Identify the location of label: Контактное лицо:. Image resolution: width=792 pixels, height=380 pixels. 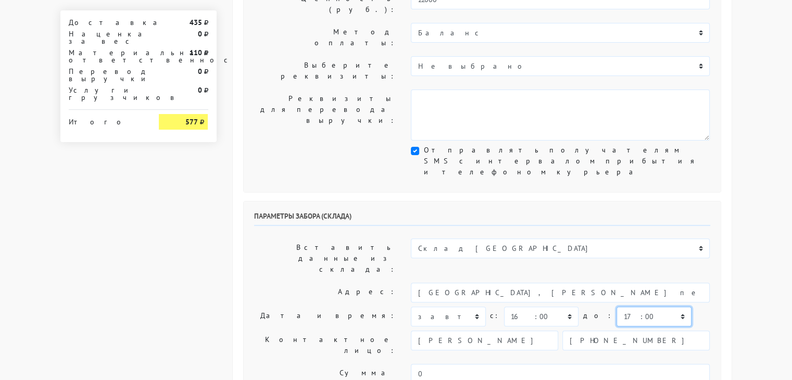
(325, 345).